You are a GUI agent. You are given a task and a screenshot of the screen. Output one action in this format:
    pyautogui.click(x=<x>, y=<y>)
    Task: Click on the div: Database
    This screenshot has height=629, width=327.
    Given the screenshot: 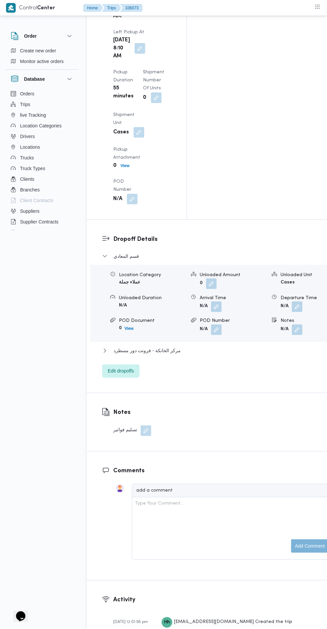 What is the action you would take?
    pyautogui.click(x=42, y=160)
    